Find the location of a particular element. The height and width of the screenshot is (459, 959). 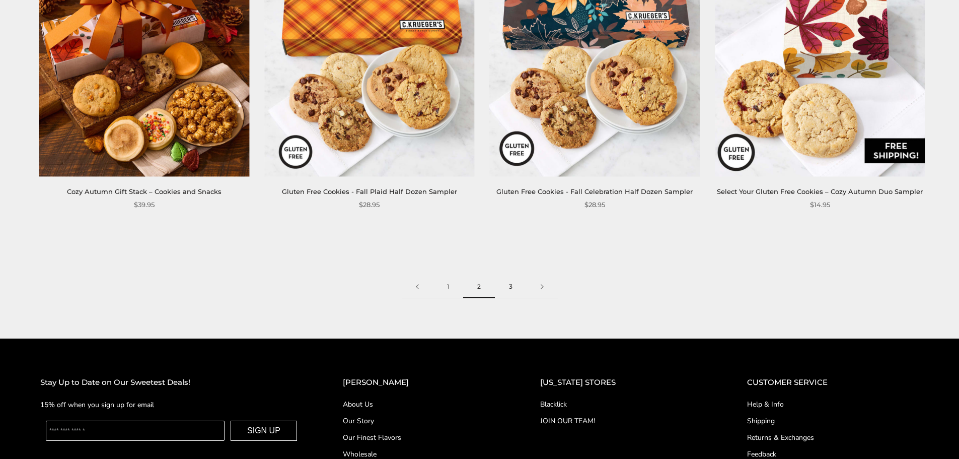

a: 3 is located at coordinates (511, 287).